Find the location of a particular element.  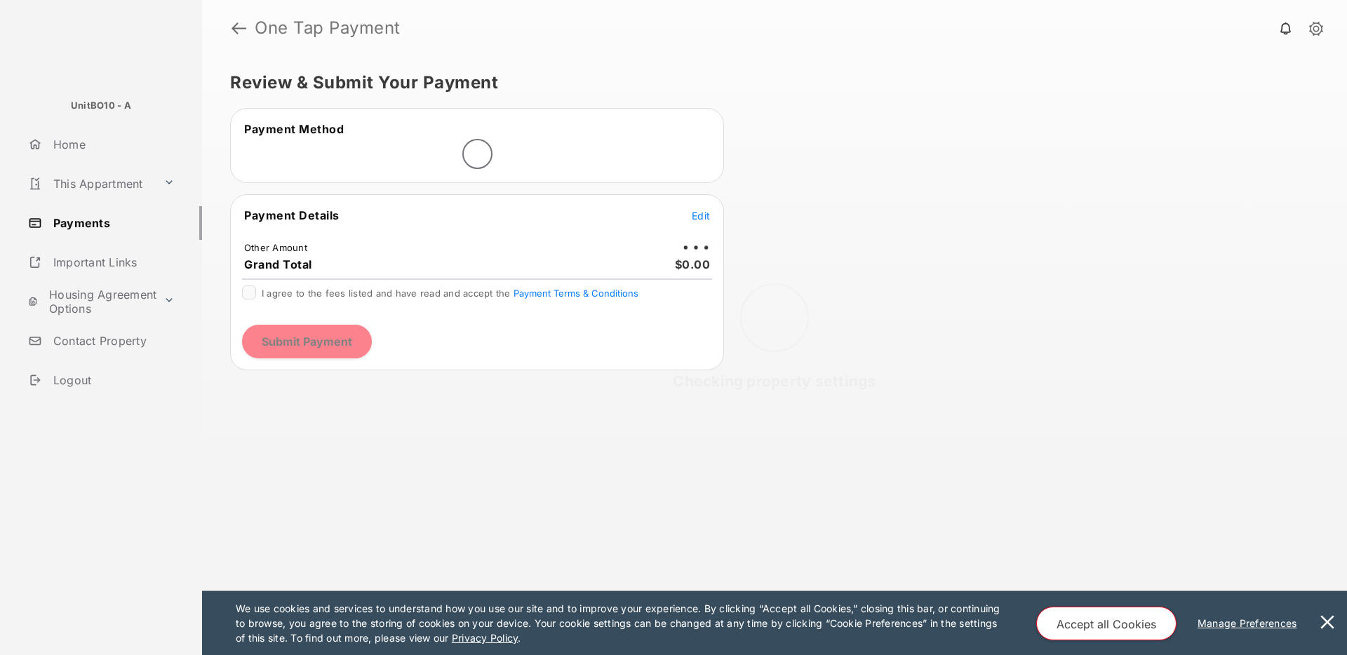

a: Logout is located at coordinates (112, 380).